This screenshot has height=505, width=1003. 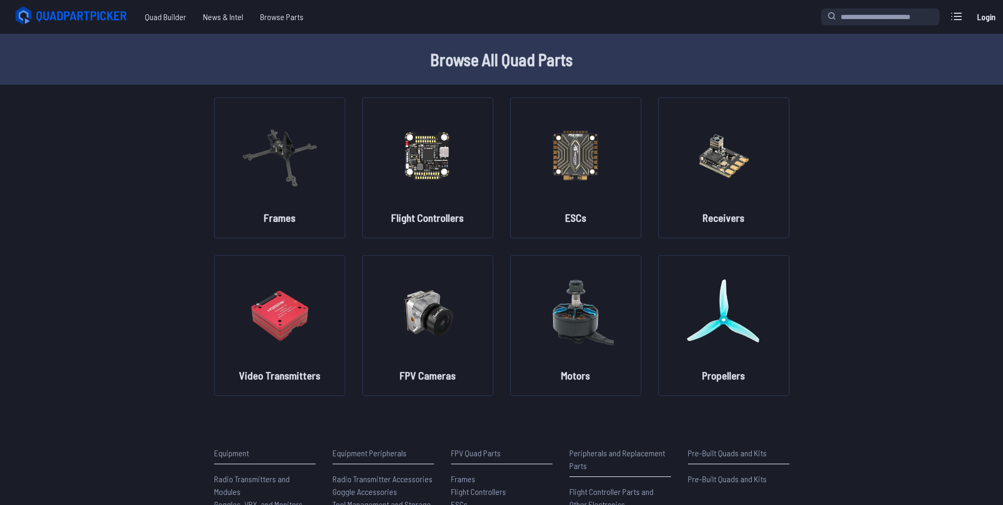 I want to click on span: Pre-Built Quads and Kits, so click(x=727, y=478).